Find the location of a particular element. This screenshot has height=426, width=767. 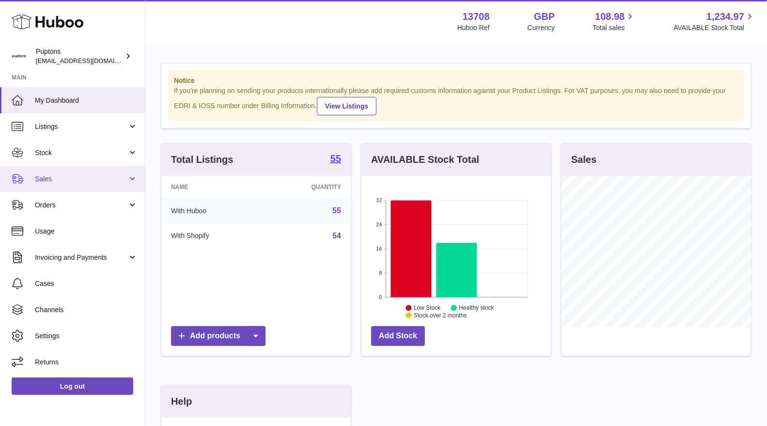

th: Quantity is located at coordinates (307, 187).